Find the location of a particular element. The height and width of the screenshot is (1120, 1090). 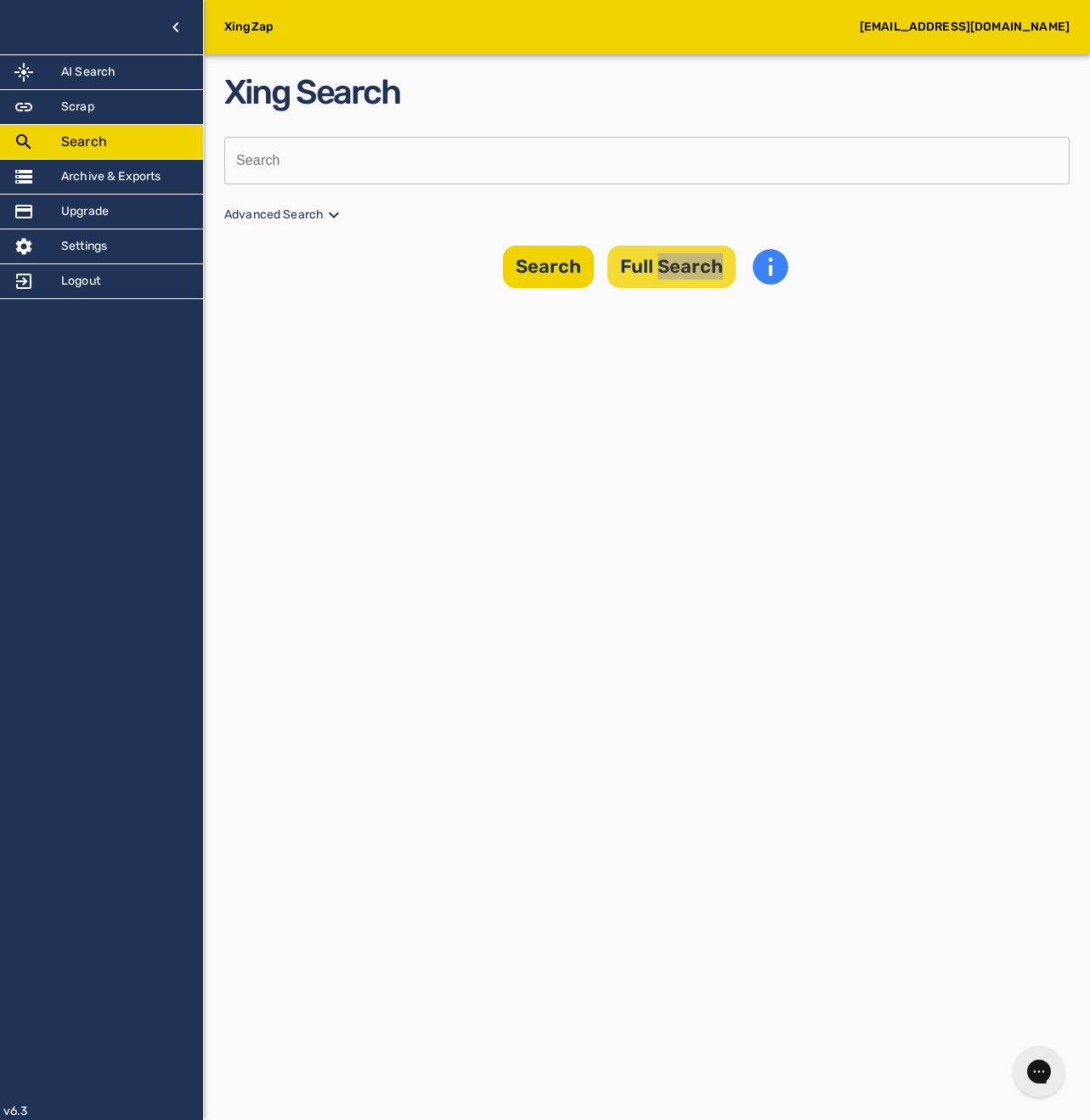

h5: Upgrade is located at coordinates (85, 211).